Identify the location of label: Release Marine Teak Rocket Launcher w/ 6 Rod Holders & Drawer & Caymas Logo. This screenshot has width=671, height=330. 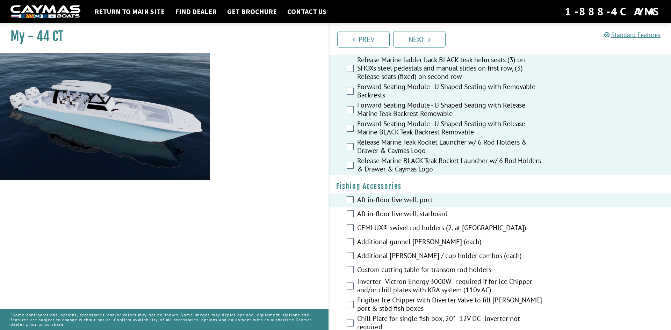
(451, 147).